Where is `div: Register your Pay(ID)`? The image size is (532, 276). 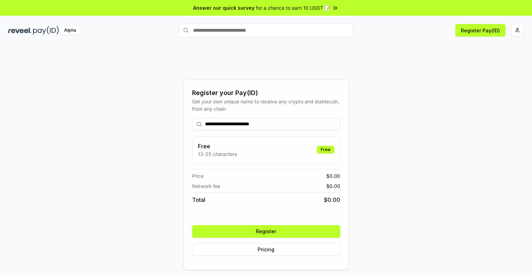
div: Register your Pay(ID) is located at coordinates (266, 93).